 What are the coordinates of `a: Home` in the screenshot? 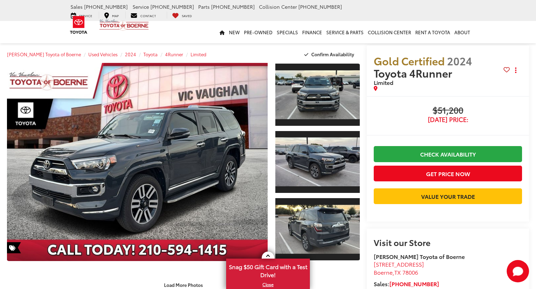 It's located at (222, 32).